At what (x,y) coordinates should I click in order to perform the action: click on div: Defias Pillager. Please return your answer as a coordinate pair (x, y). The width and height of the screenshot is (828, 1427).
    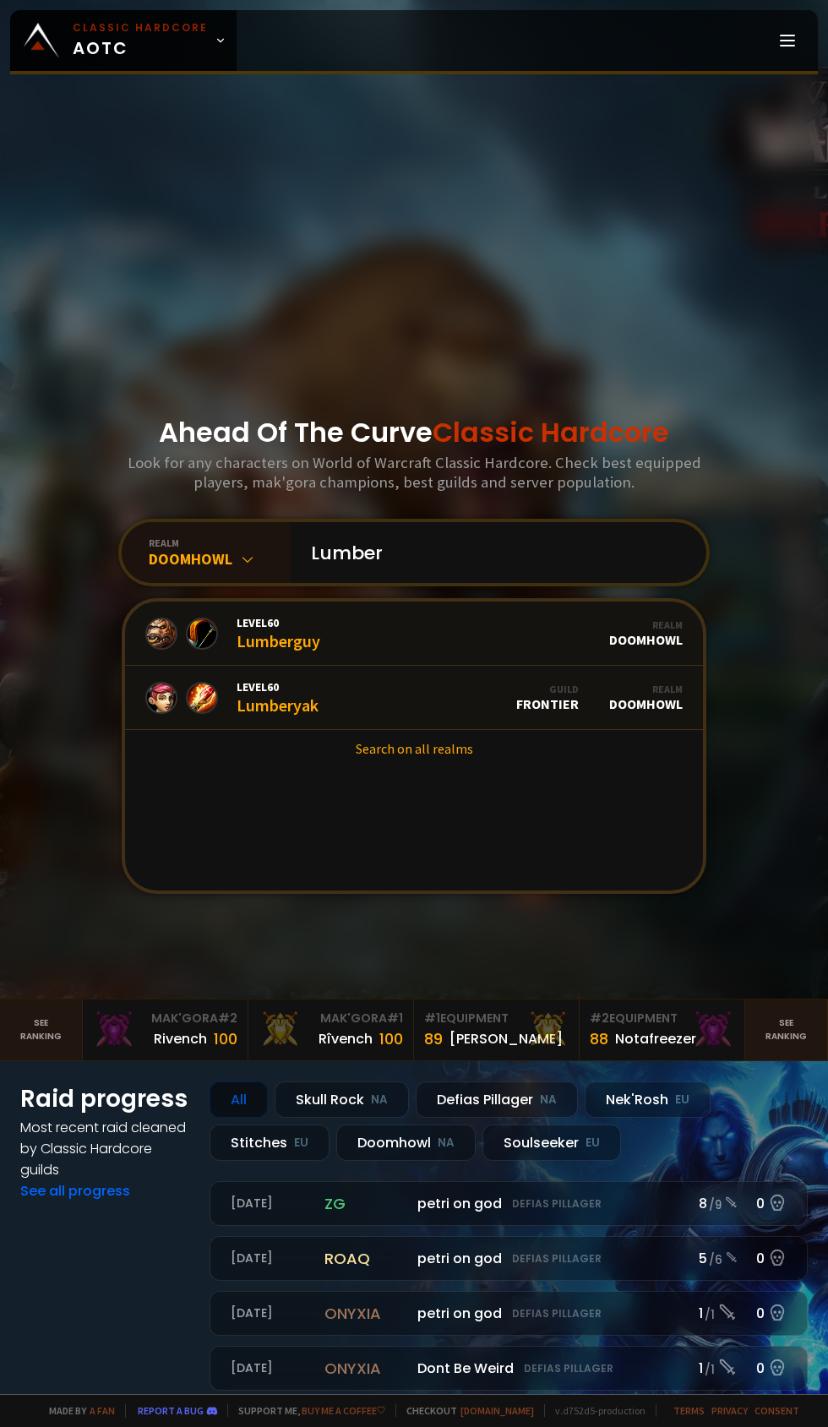
    Looking at the image, I should click on (497, 1099).